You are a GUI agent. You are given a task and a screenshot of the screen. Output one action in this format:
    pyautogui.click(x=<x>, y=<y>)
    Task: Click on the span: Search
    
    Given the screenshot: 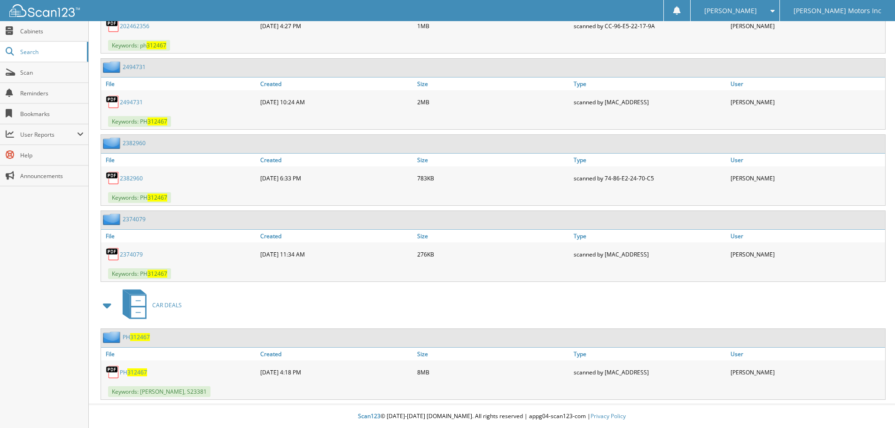 What is the action you would take?
    pyautogui.click(x=51, y=52)
    